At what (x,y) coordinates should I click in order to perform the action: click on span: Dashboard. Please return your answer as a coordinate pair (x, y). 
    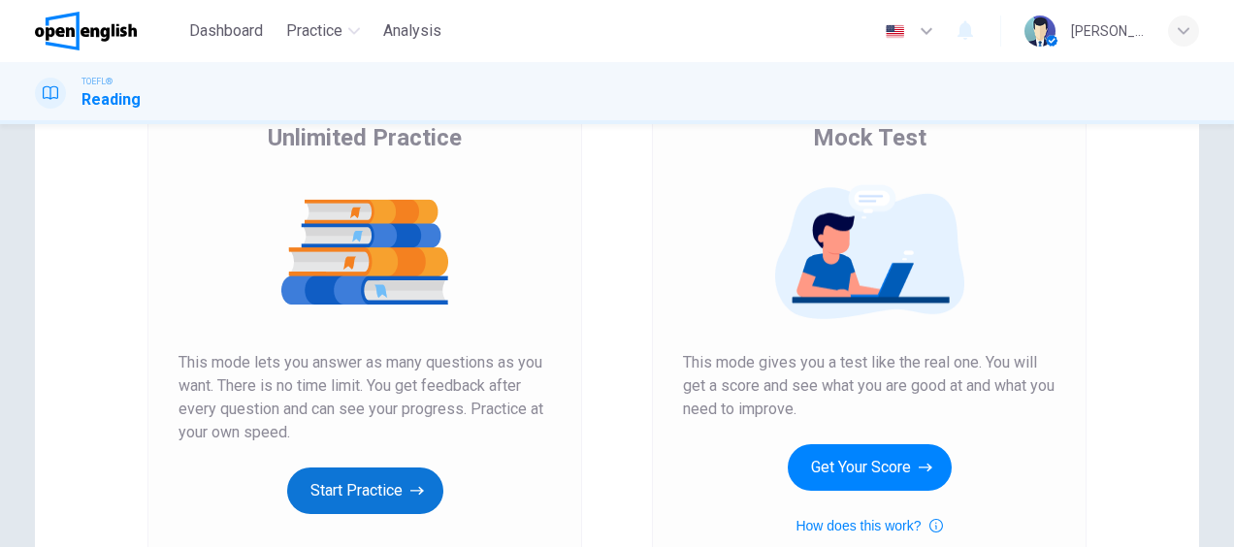
    Looking at the image, I should click on (226, 31).